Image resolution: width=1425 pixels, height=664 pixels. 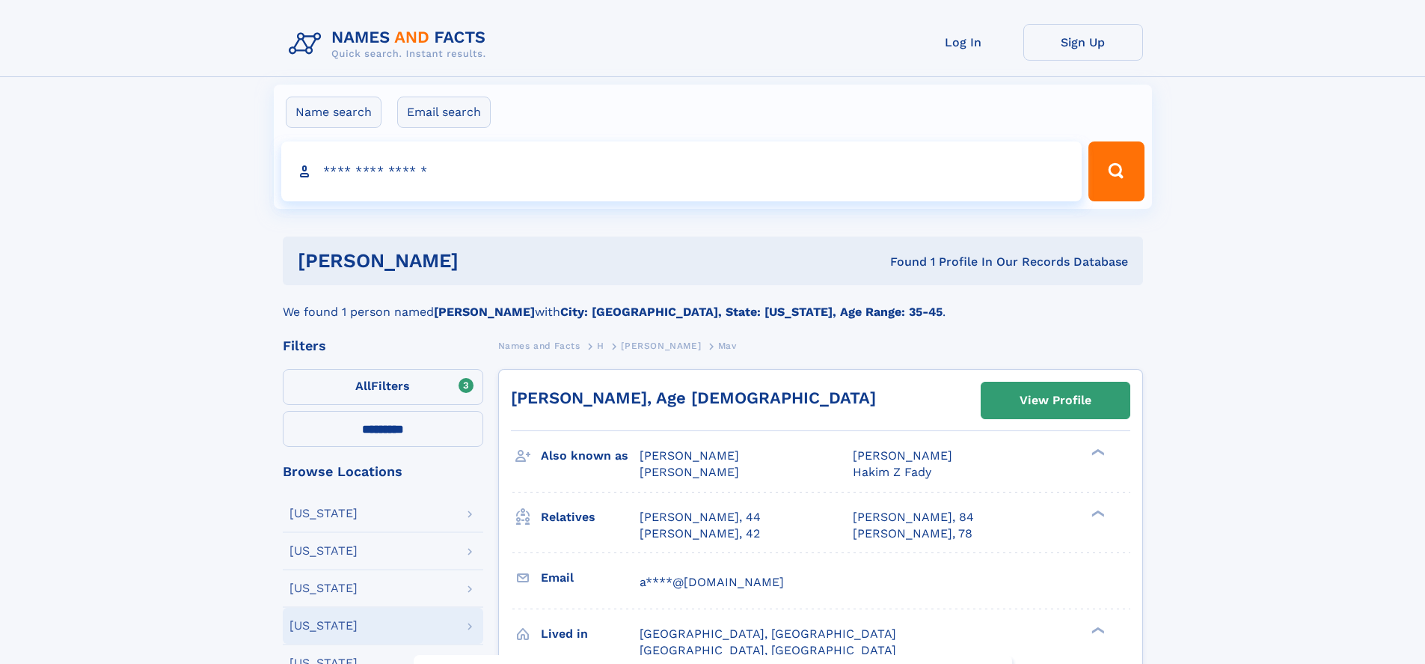 I want to click on span: H, so click(x=601, y=346).